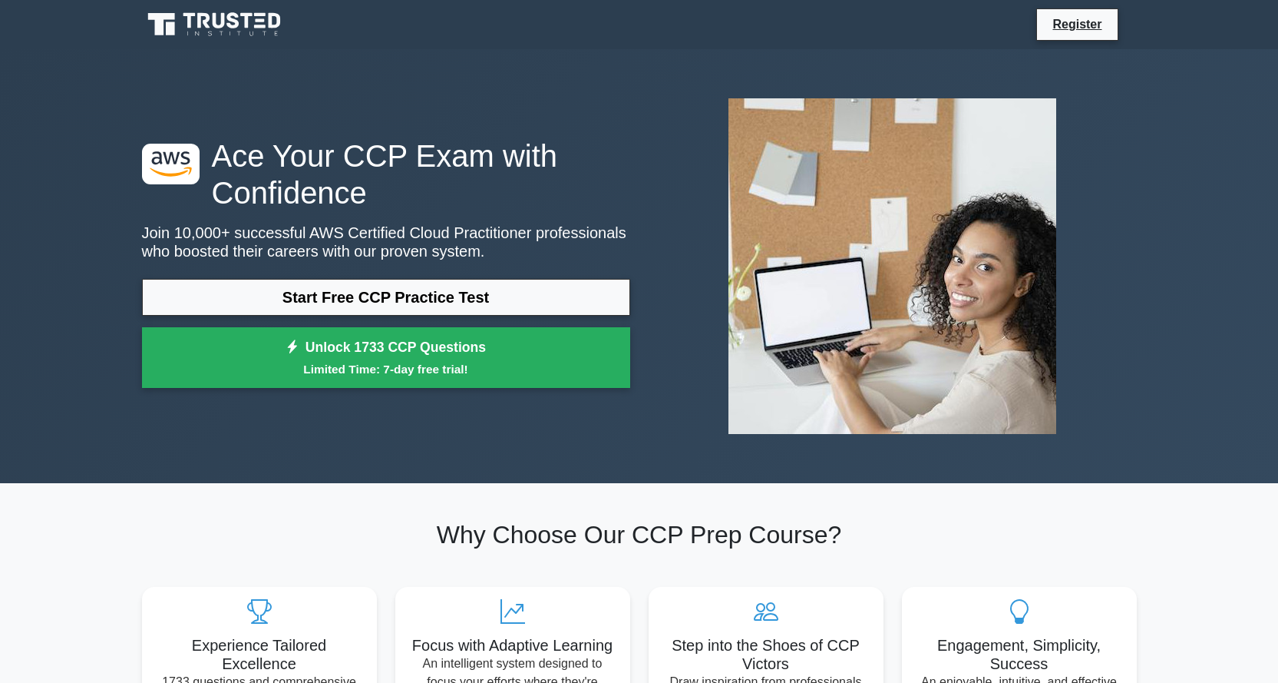 This screenshot has width=1278, height=683. I want to click on small: Limited Time: 7-day free trial!, so click(386, 369).